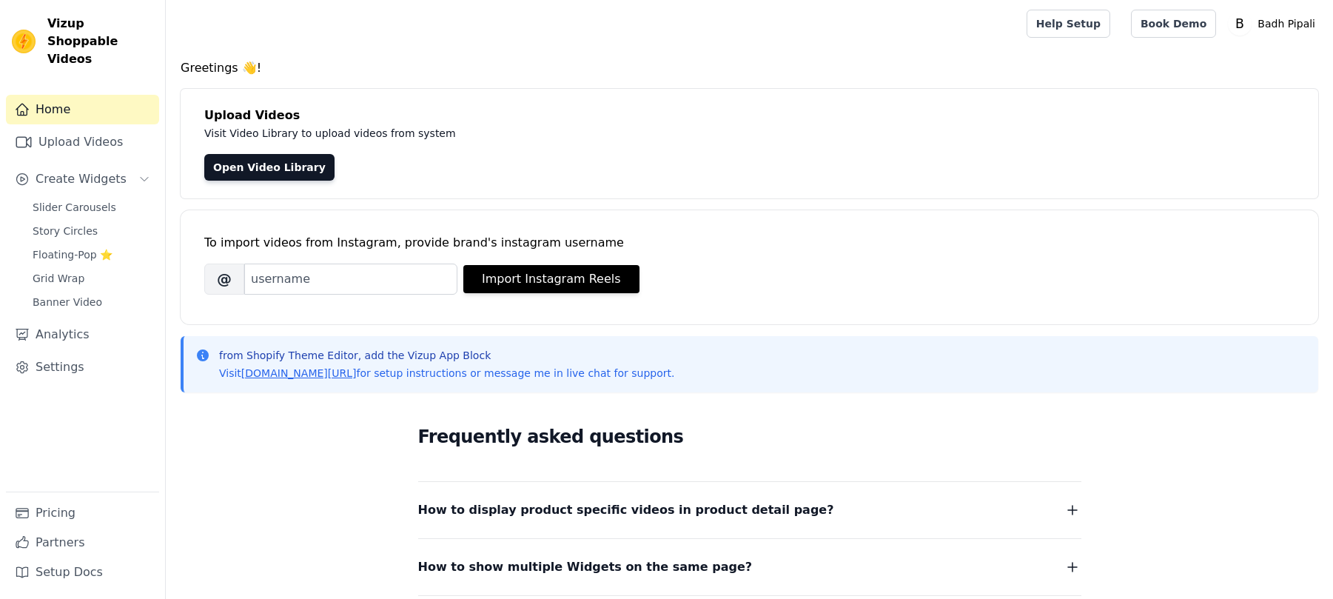 This screenshot has height=599, width=1333. Describe the element at coordinates (91, 231) in the screenshot. I see `a: Story Circles` at that location.